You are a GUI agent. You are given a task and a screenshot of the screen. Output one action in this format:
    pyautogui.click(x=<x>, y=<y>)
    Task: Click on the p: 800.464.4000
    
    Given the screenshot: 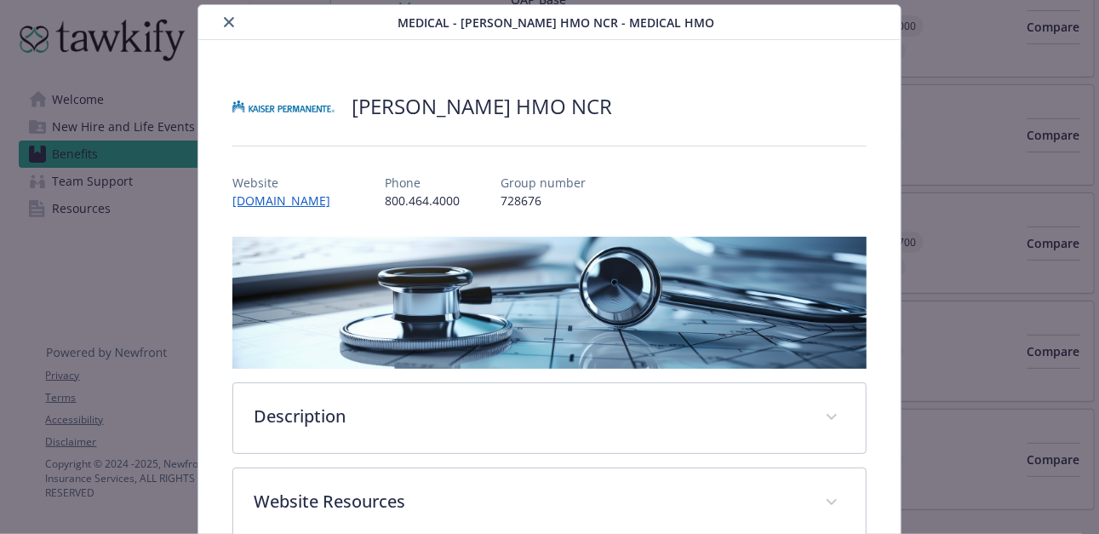 What is the action you would take?
    pyautogui.click(x=422, y=200)
    